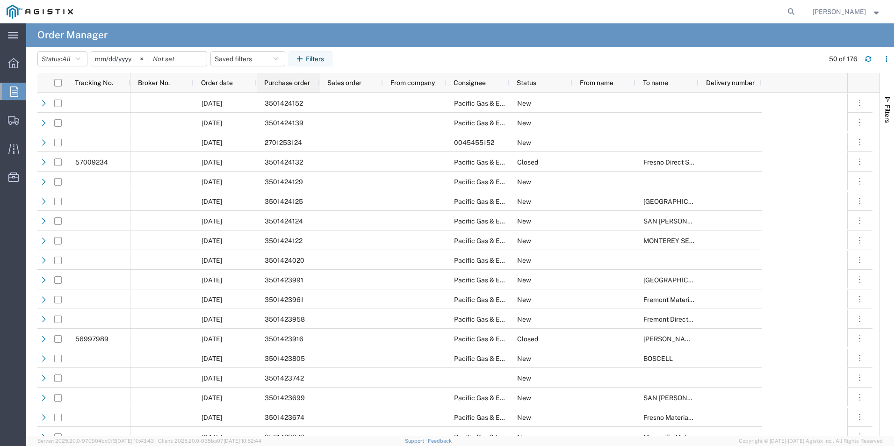 This screenshot has height=446, width=894. I want to click on span: 57009234, so click(92, 162).